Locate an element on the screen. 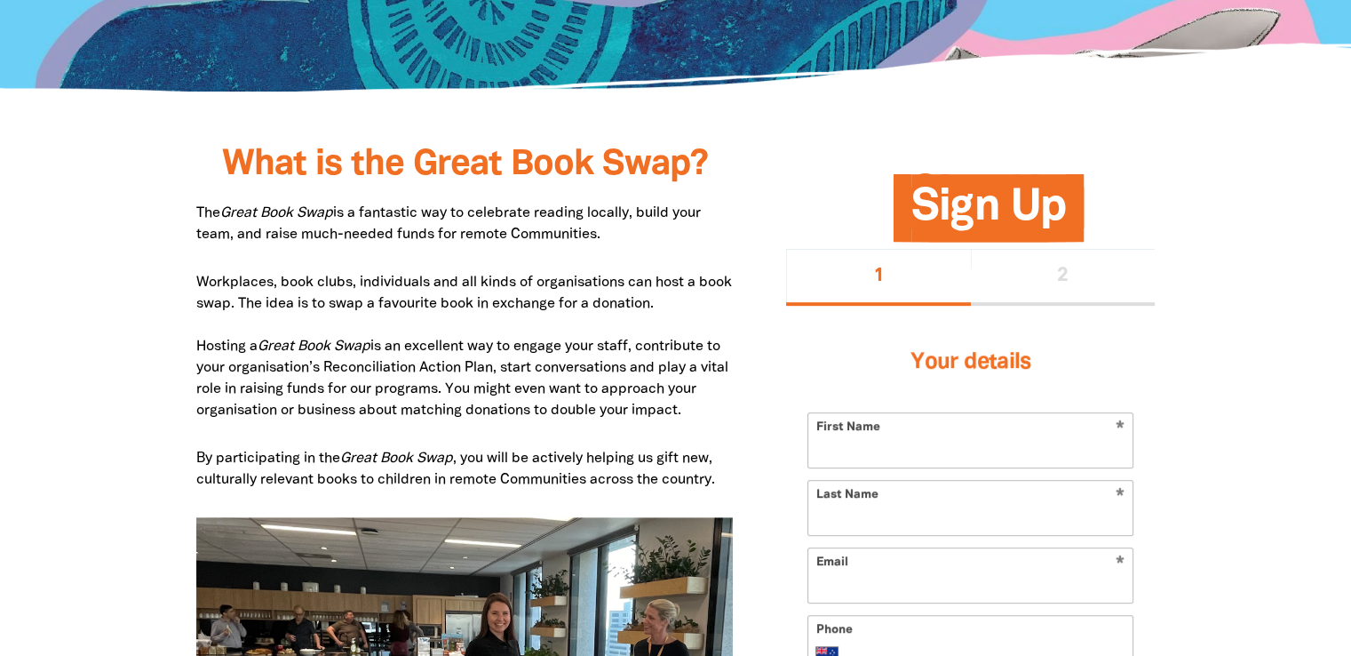 This screenshot has width=1351, height=656. span: What is the Great Book Swap? is located at coordinates (464, 164).